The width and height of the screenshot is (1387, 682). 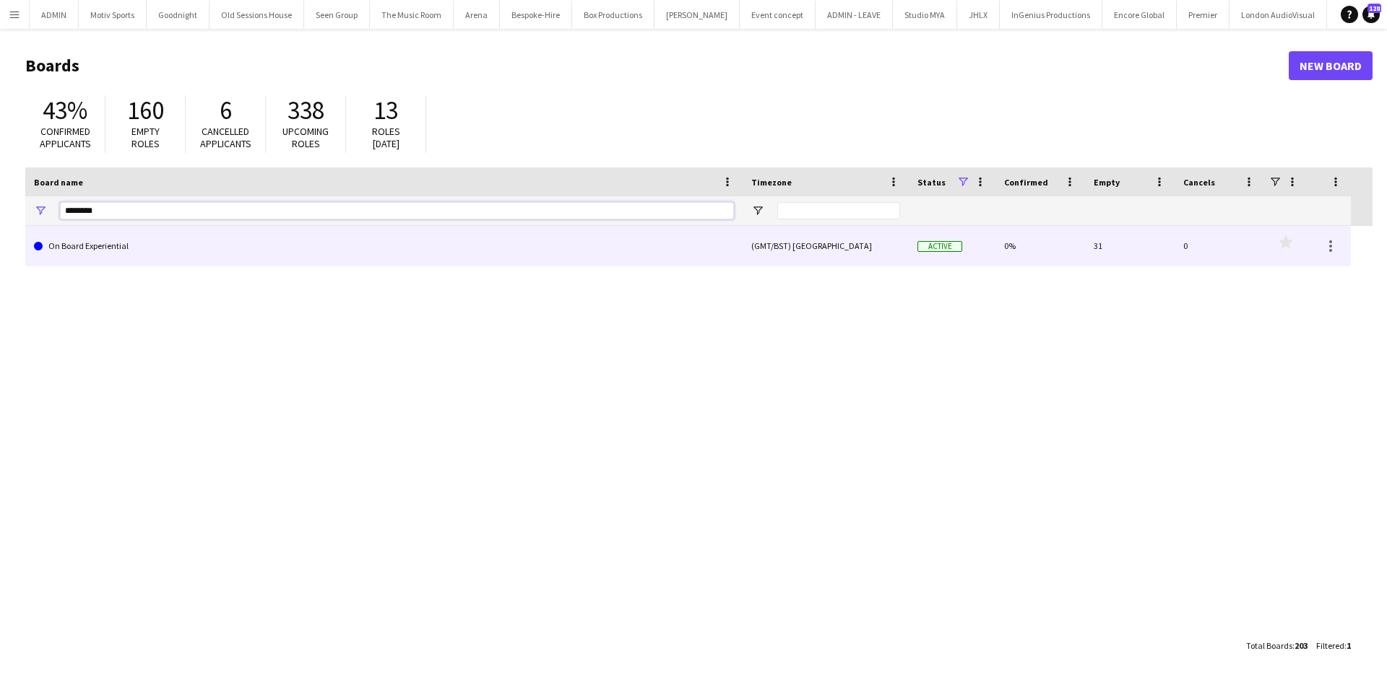 I want to click on div: 0%, so click(x=1040, y=246).